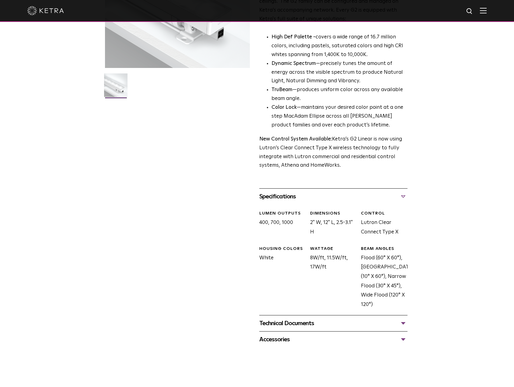 The width and height of the screenshot is (514, 387). Describe the element at coordinates (280, 223) in the screenshot. I see `div: 400, 700, 1000` at that location.